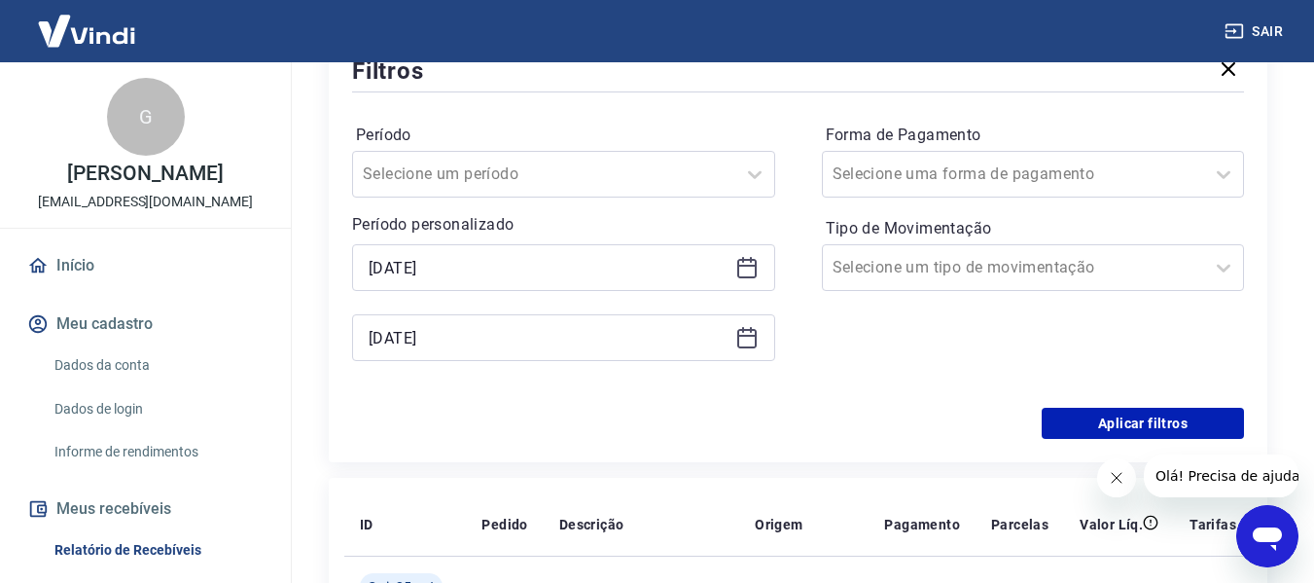  I want to click on label: Forma de Pagamento, so click(1033, 135).